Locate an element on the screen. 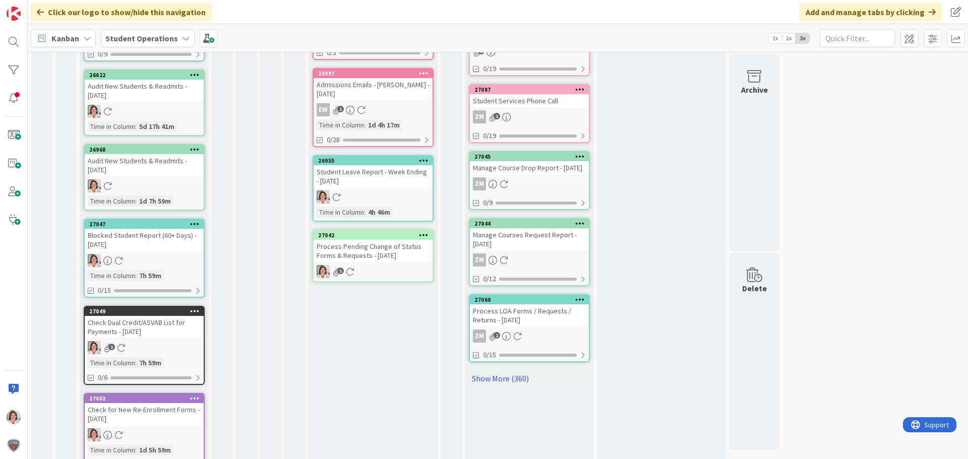 The width and height of the screenshot is (968, 459). div: 27087Student Services Phone Call is located at coordinates (529, 96).